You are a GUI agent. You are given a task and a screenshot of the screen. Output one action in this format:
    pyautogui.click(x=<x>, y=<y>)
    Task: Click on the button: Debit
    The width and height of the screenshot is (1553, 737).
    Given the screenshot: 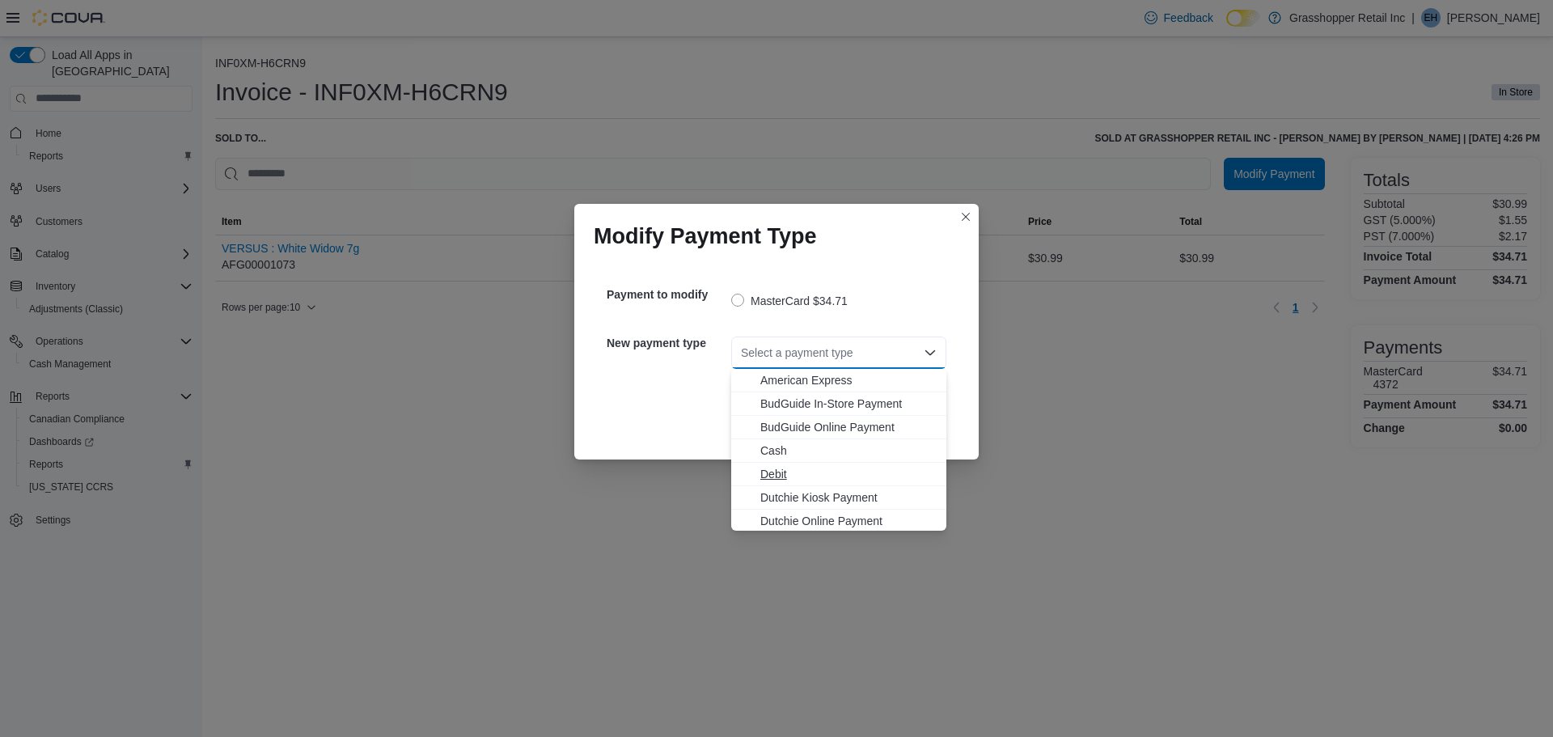 What is the action you would take?
    pyautogui.click(x=839, y=474)
    